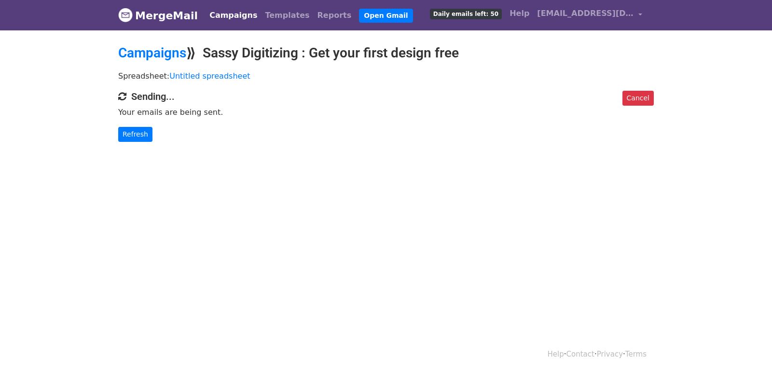 The width and height of the screenshot is (772, 373). What do you see at coordinates (636, 354) in the screenshot?
I see `a: Terms` at bounding box center [636, 354].